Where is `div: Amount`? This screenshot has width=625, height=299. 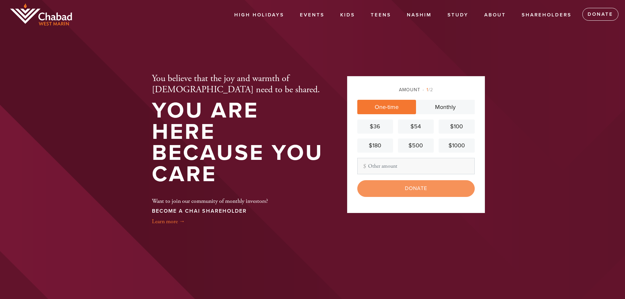 div: Amount is located at coordinates (416, 89).